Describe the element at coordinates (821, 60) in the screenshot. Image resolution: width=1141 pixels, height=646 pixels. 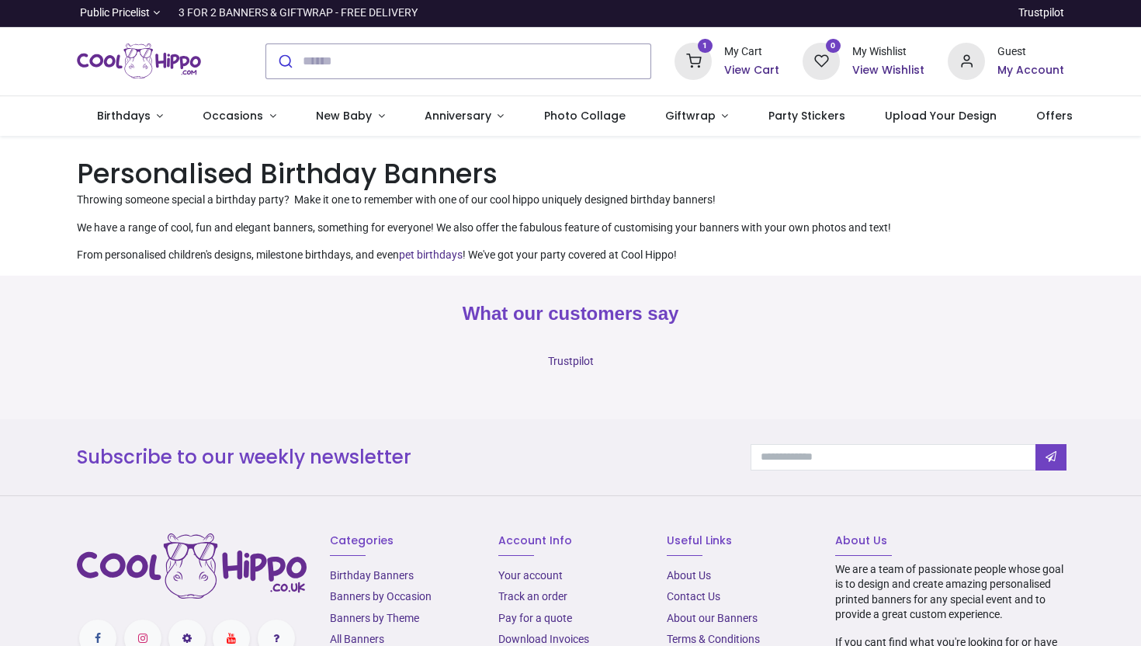
I see `a: 0` at that location.